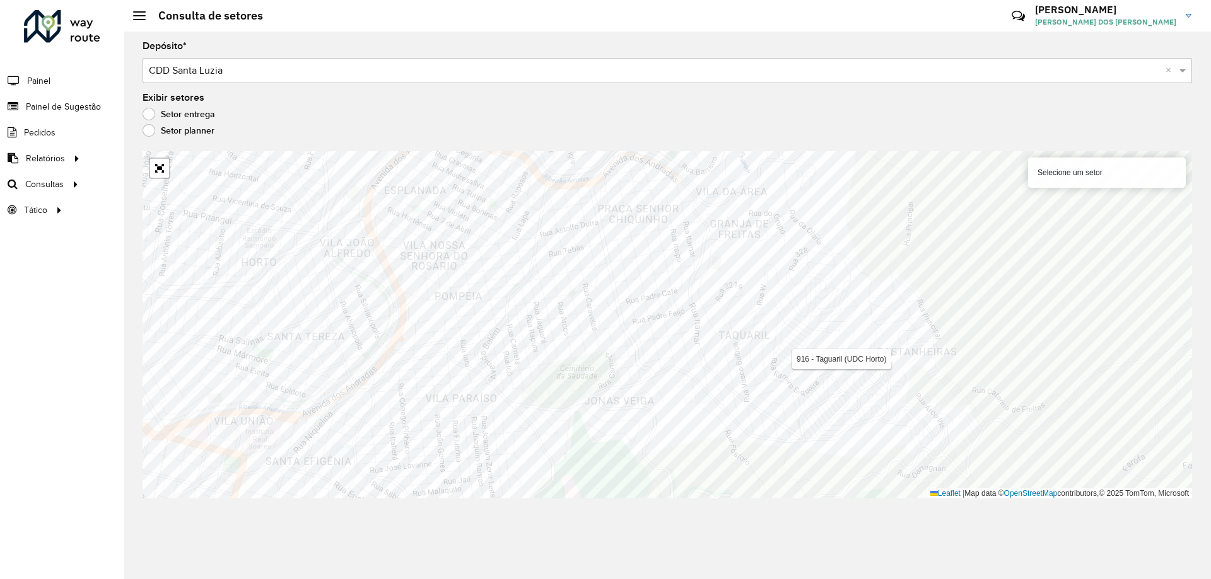  I want to click on div: Selecione um setor, so click(1107, 173).